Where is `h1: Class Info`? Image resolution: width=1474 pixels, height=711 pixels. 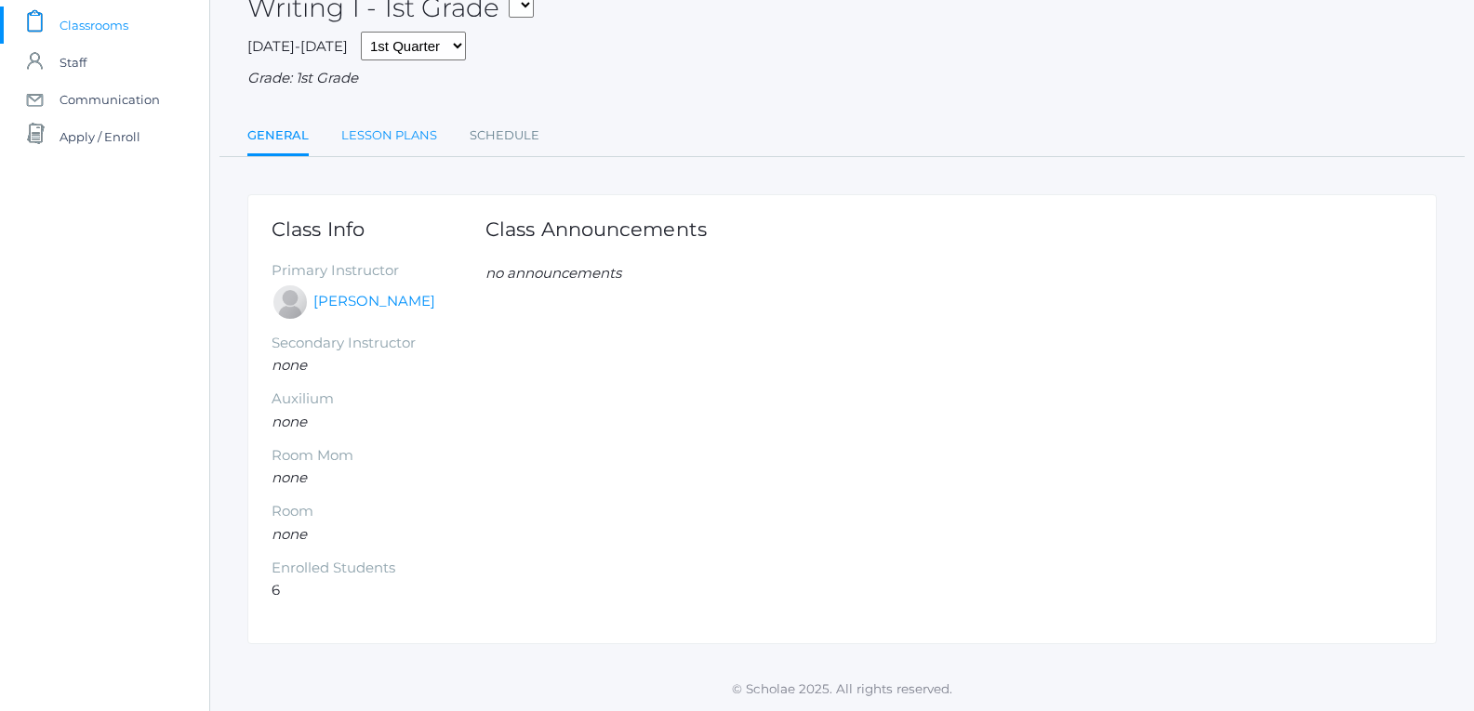
h1: Class Info is located at coordinates (379, 229).